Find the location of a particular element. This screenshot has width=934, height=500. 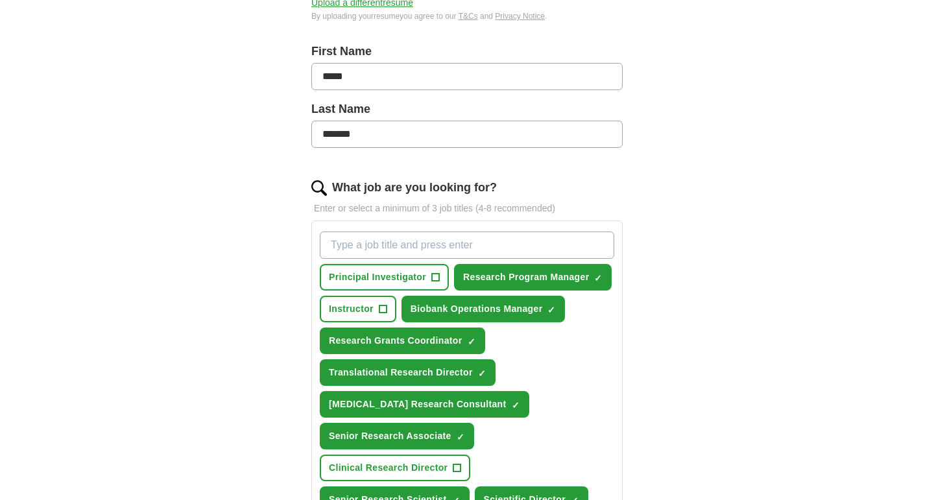

button: Translational Research Director✓ is located at coordinates (407, 372).